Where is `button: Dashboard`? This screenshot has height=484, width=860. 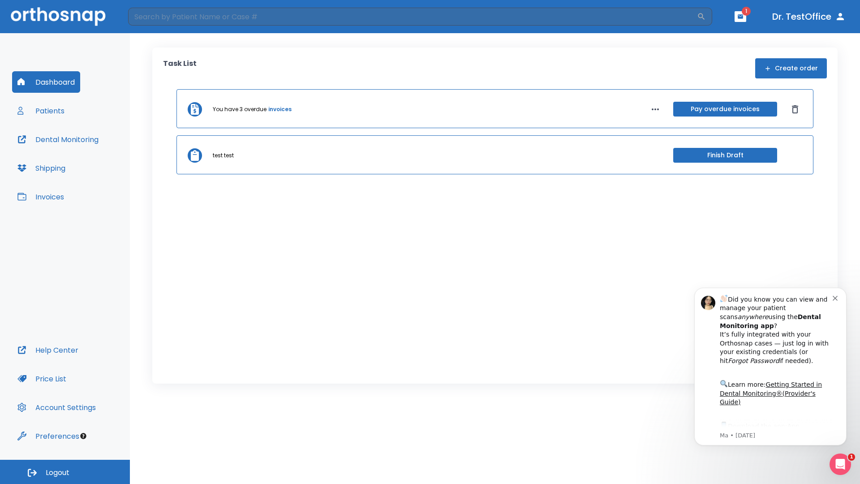 button: Dashboard is located at coordinates (46, 82).